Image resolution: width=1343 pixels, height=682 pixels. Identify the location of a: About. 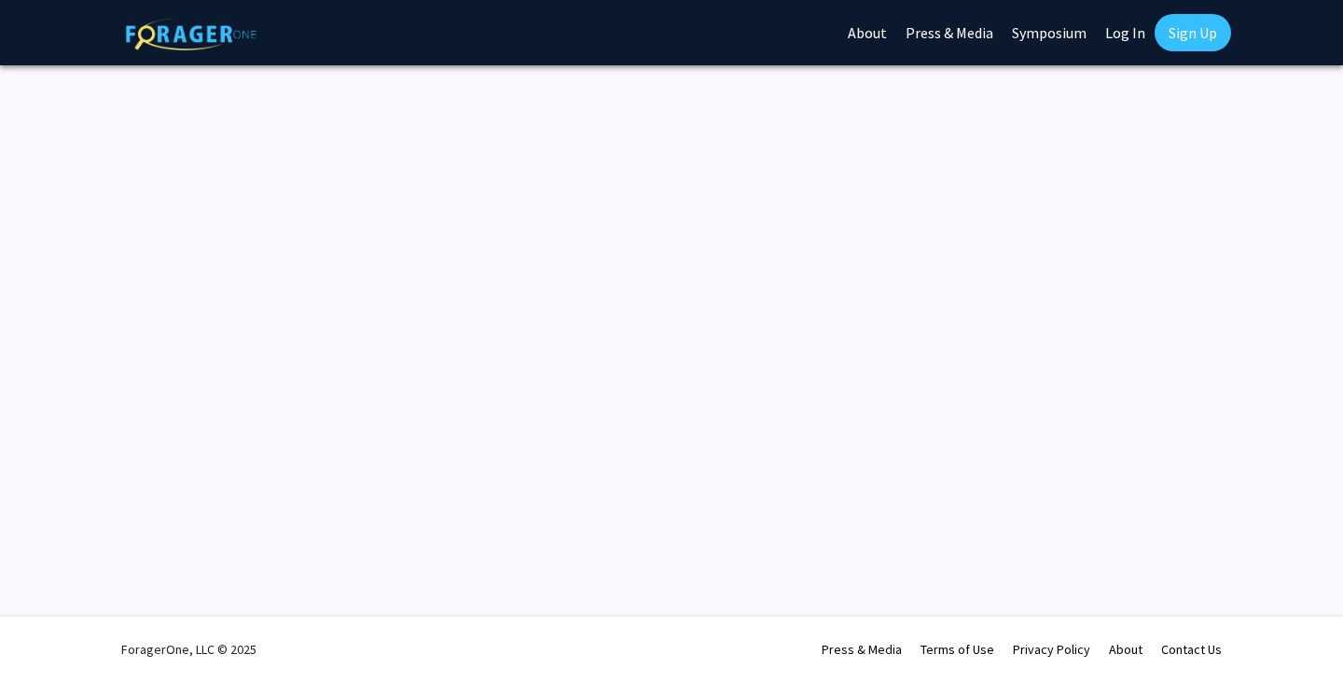
(1126, 649).